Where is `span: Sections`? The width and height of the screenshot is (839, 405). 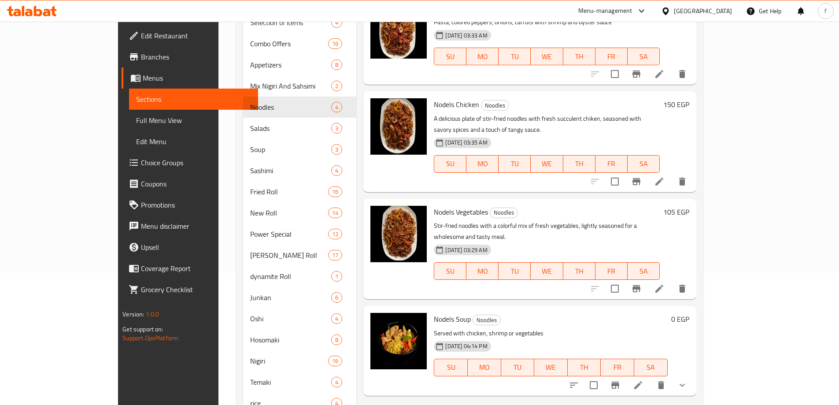 span: Sections is located at coordinates (193, 99).